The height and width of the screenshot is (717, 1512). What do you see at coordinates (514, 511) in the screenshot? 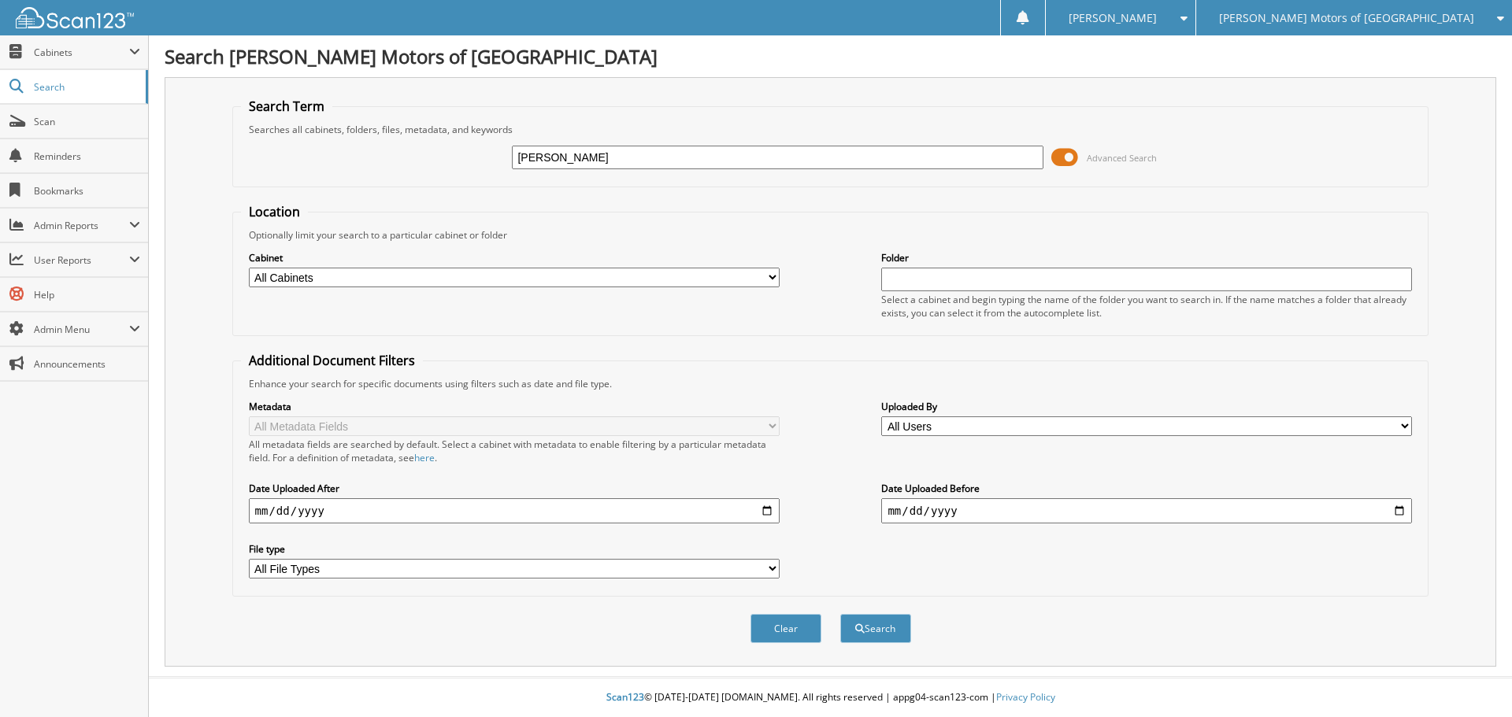
I see `input: start` at bounding box center [514, 511].